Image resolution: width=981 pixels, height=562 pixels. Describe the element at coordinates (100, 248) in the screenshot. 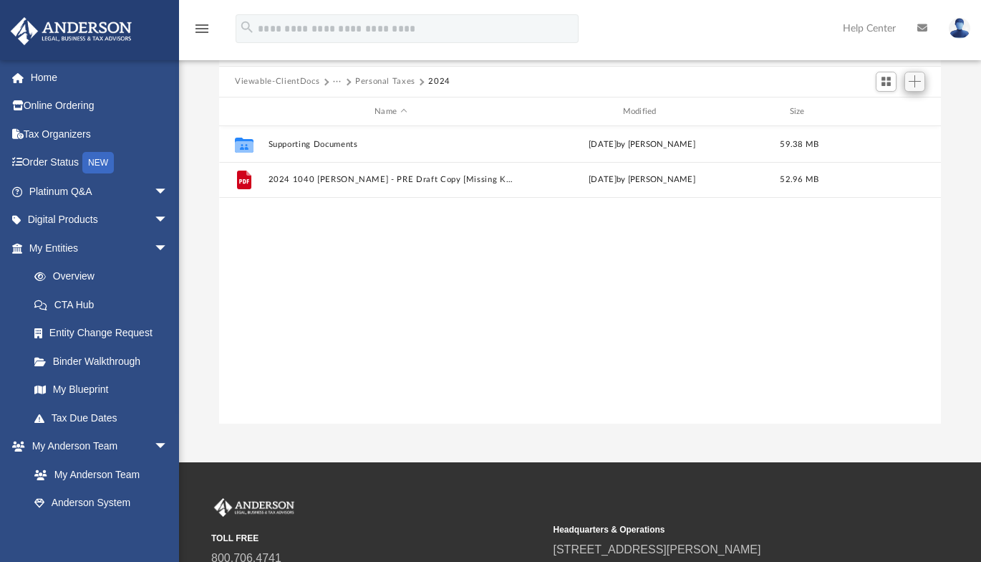

I see `a: My Entitiesarrow_drop_down` at that location.